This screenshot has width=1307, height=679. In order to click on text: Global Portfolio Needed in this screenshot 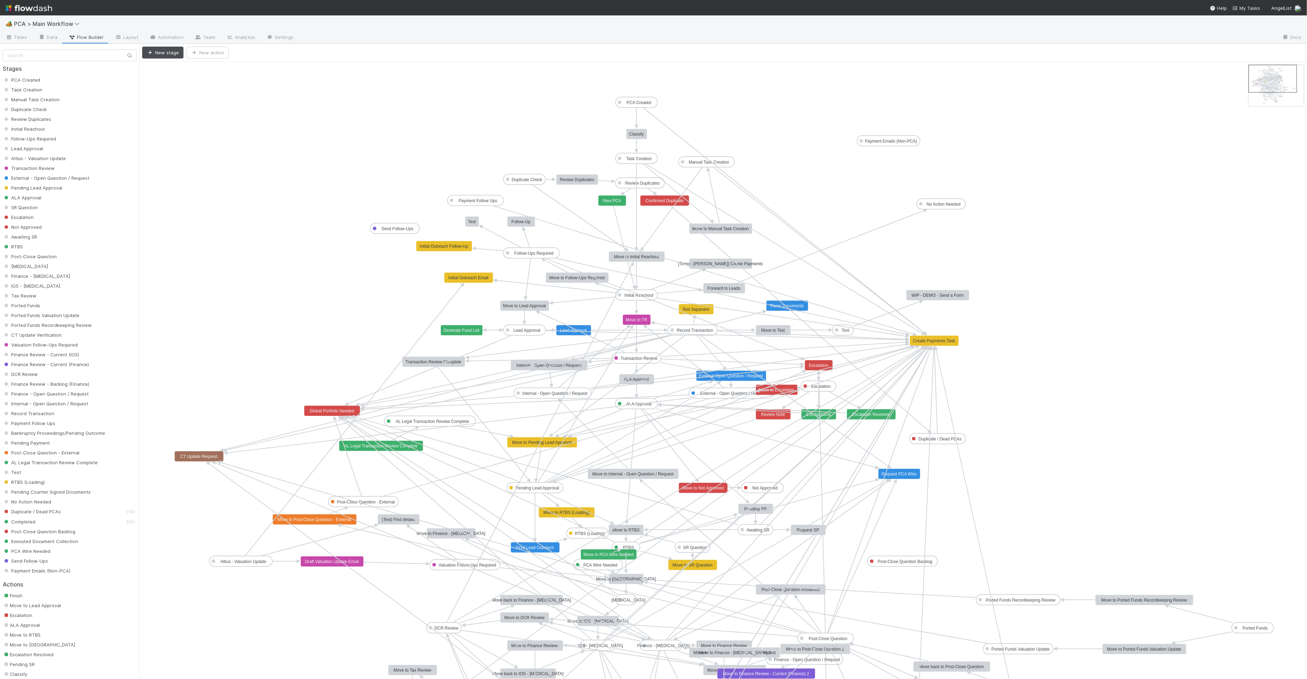, I will do `click(332, 411)`.